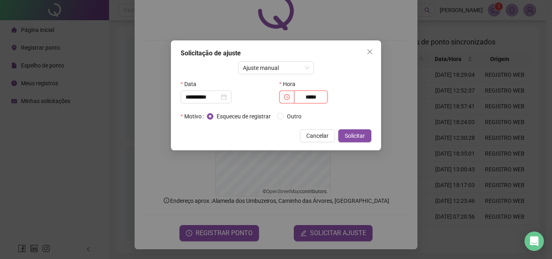 The image size is (552, 259). What do you see at coordinates (290, 84) in the screenshot?
I see `label: Hora` at bounding box center [290, 84].